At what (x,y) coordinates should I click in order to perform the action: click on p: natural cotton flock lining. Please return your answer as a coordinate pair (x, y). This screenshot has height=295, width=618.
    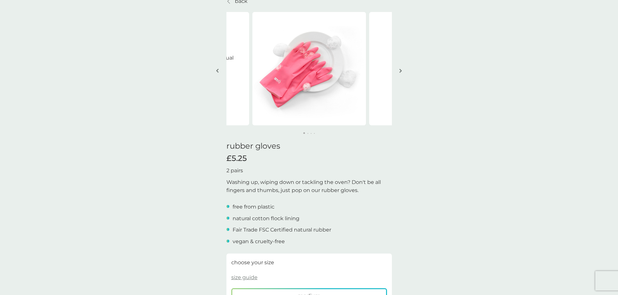
    Looking at the image, I should click on (266, 219).